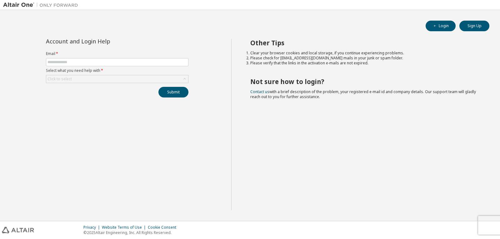 The height and width of the screenshot is (239, 500). What do you see at coordinates (365, 43) in the screenshot?
I see `h2: Other Tips` at bounding box center [365, 43].